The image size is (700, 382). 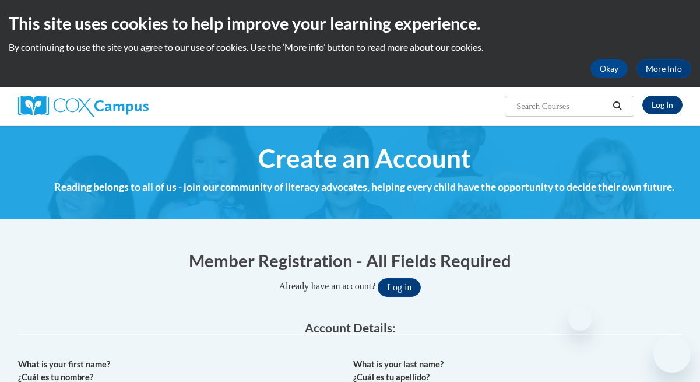 What do you see at coordinates (364, 187) in the screenshot?
I see `h4: Reading belongs to all of us - join our community of literacy advocates, helping every child have...` at bounding box center [364, 187].